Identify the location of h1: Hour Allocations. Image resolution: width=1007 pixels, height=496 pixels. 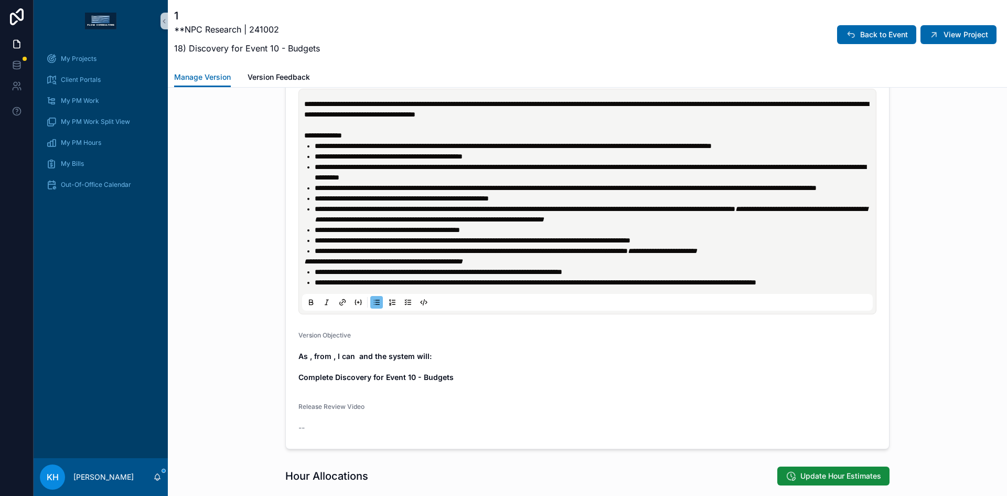
(327, 476).